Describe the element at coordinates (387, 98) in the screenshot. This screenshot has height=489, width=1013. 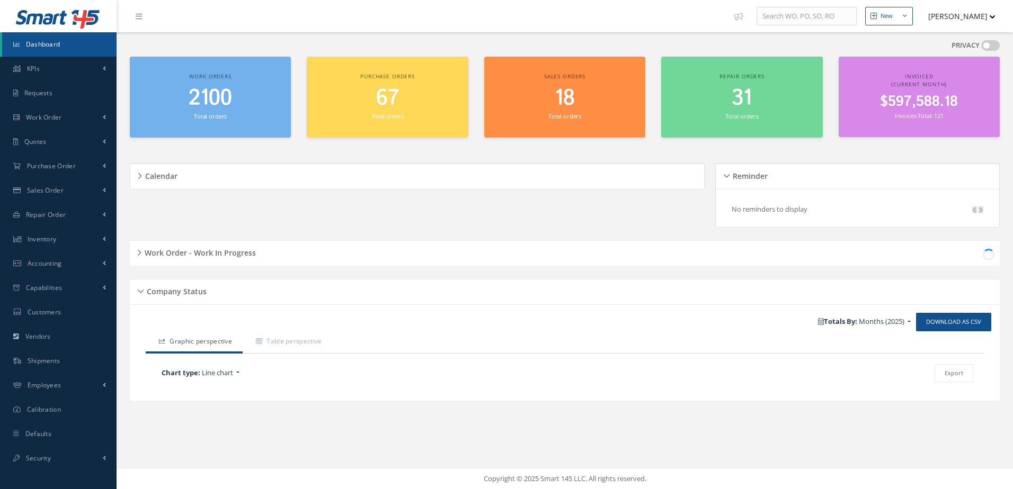
I see `span: 67` at that location.